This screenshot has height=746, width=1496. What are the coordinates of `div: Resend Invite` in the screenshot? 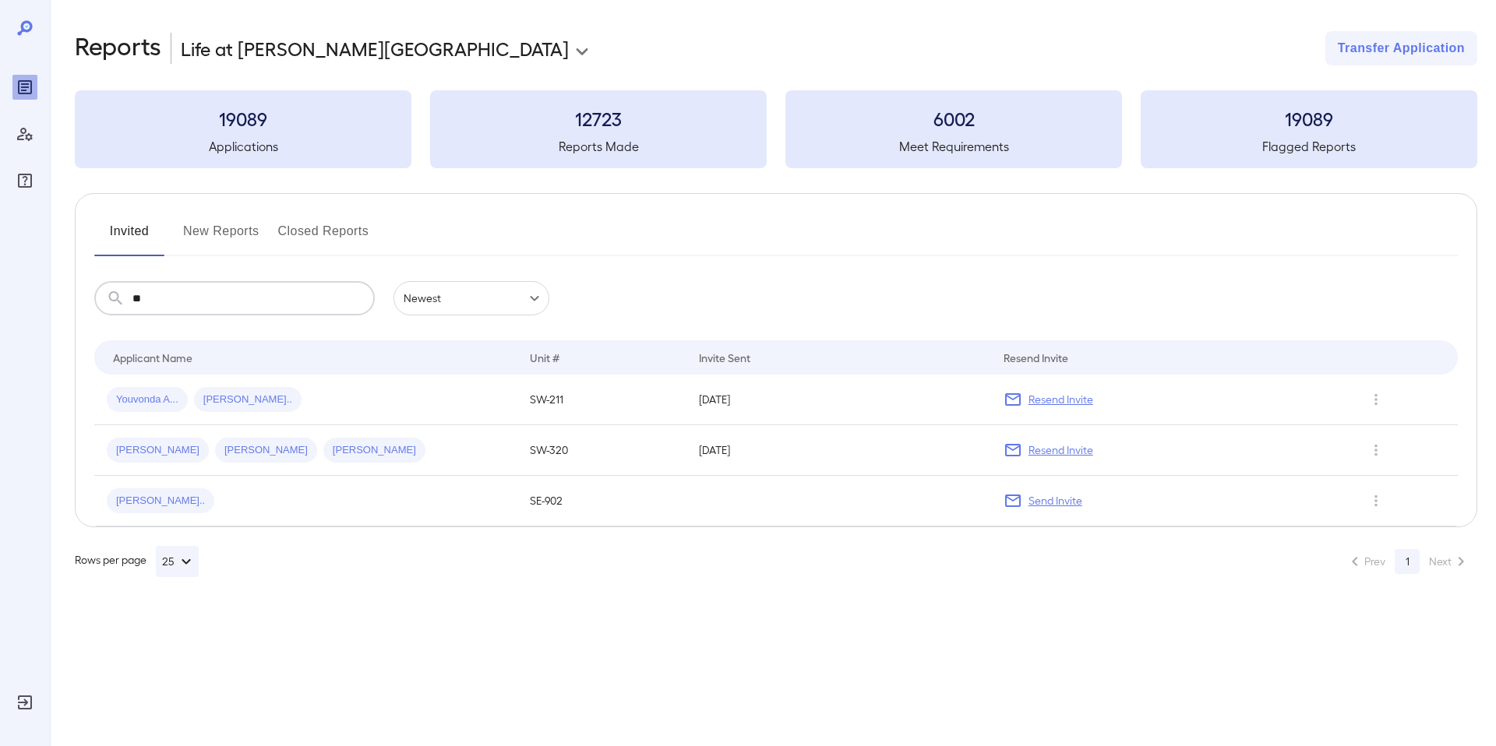 It's located at (1035, 358).